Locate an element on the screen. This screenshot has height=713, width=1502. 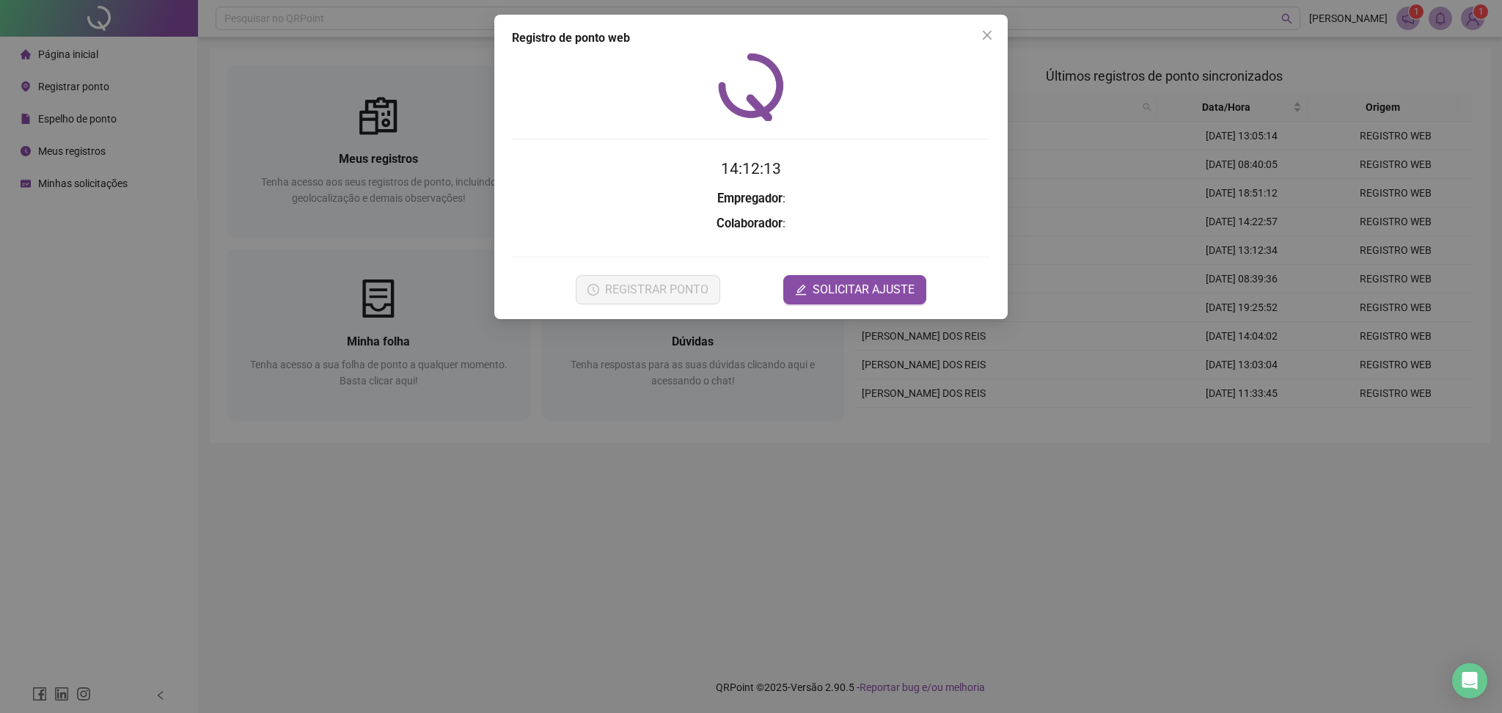
strong: Colaborador is located at coordinates (749, 223).